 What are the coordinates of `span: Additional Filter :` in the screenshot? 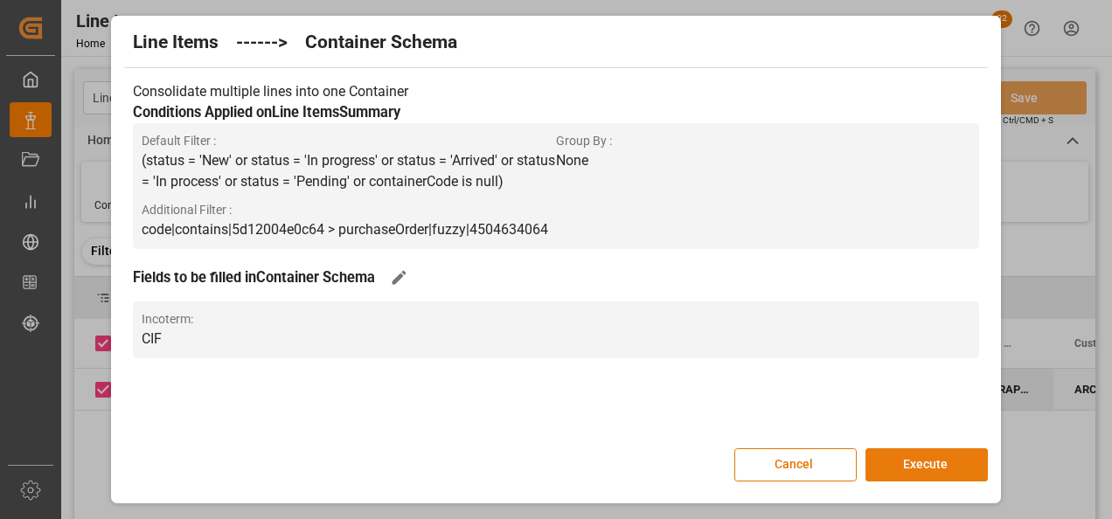 It's located at (349, 210).